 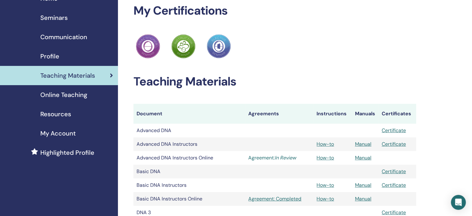 I want to click on th: Instructions, so click(x=332, y=114).